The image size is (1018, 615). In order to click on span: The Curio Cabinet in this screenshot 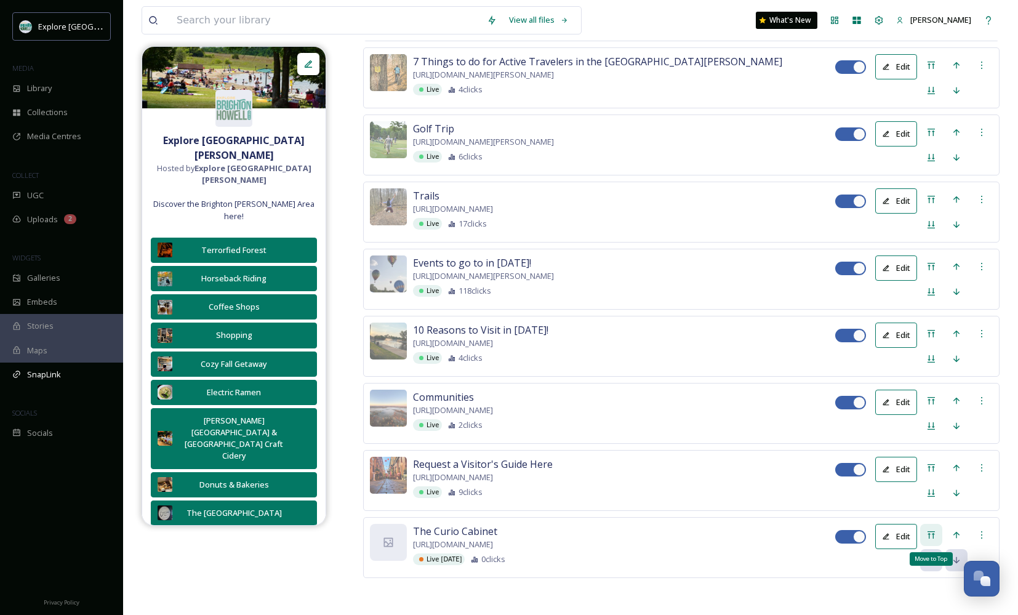, I will do `click(455, 531)`.